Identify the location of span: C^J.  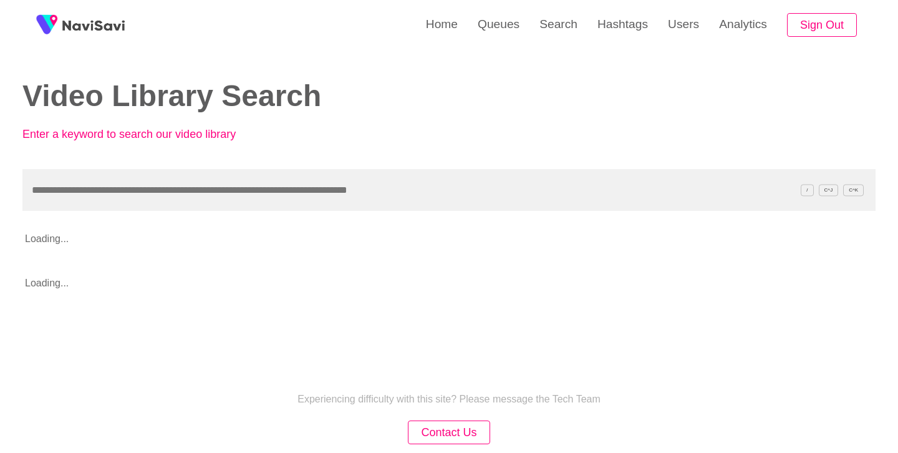
(829, 190).